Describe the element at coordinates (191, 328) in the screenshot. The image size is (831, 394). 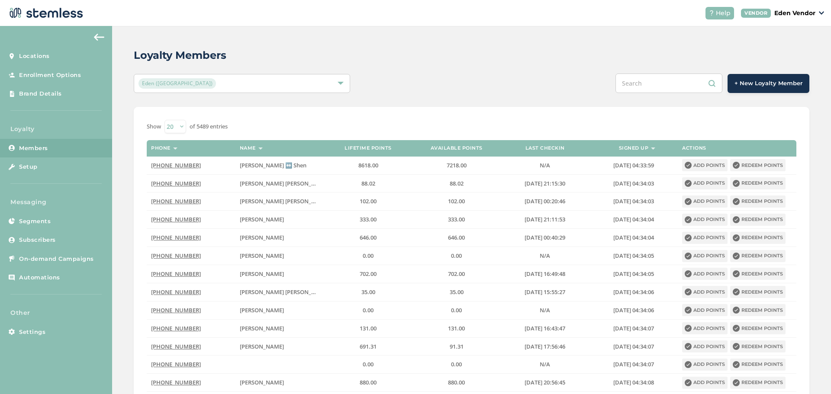
I see `label: (918) 527-4095` at that location.